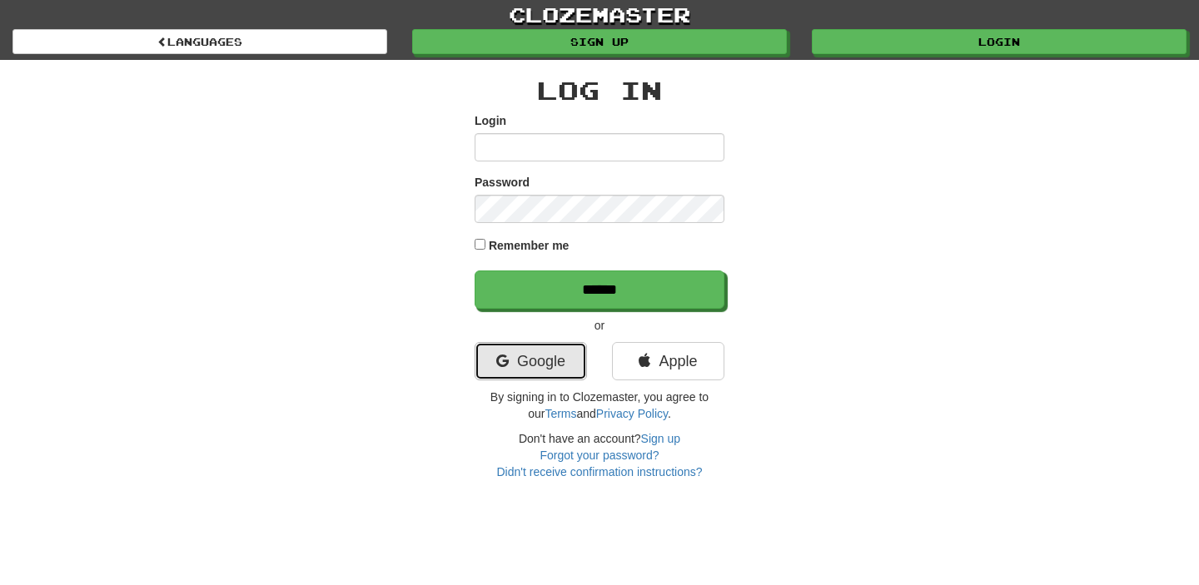  Describe the element at coordinates (560, 414) in the screenshot. I see `a: Terms` at that location.